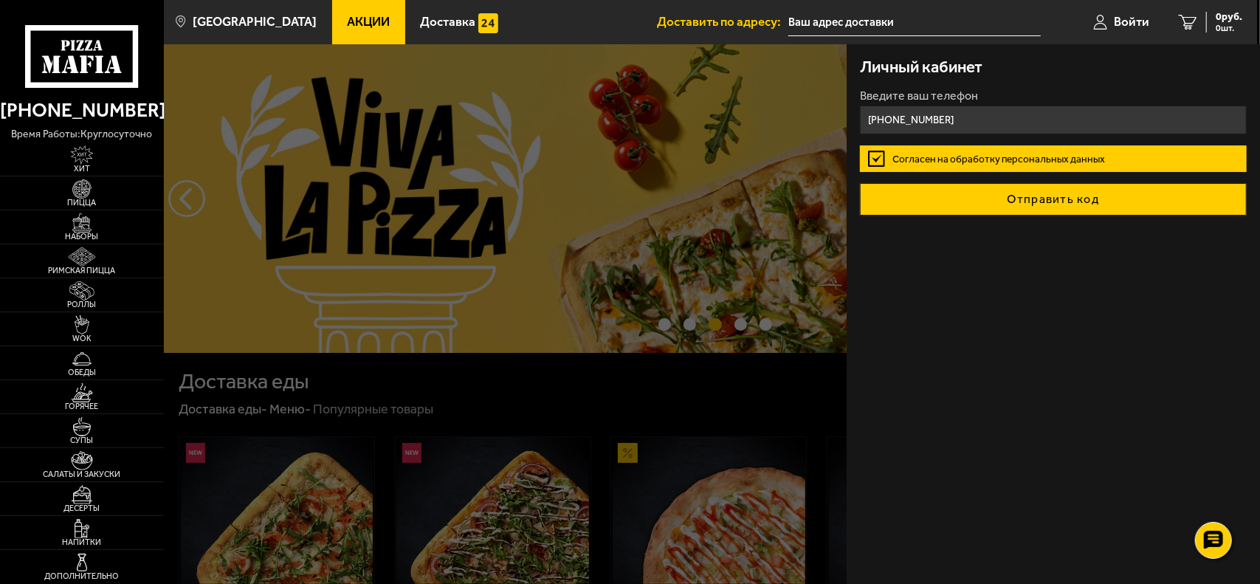 The height and width of the screenshot is (584, 1260). Describe the element at coordinates (1229, 17) in the screenshot. I see `span: 0 руб.` at that location.